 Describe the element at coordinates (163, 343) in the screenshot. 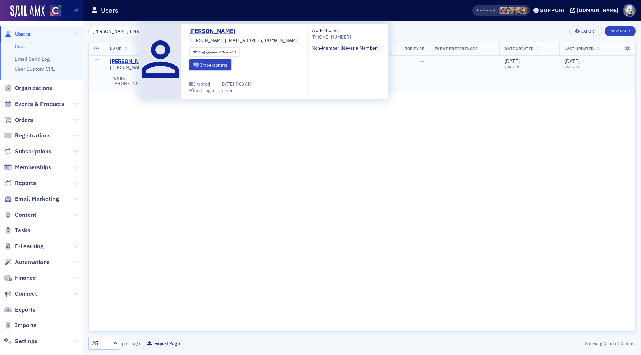

I see `button: Export Page` at that location.